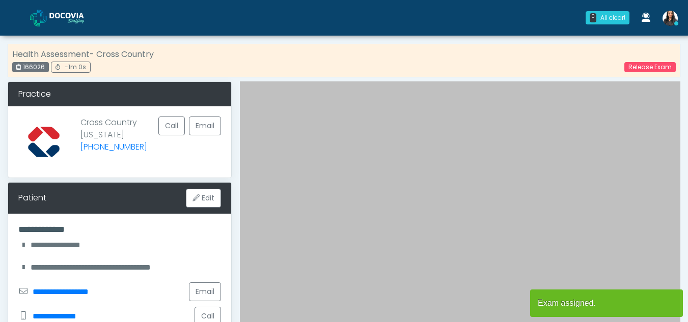 The image size is (688, 322). Describe the element at coordinates (608, 18) in the screenshot. I see `a: 0 All clear!` at that location.